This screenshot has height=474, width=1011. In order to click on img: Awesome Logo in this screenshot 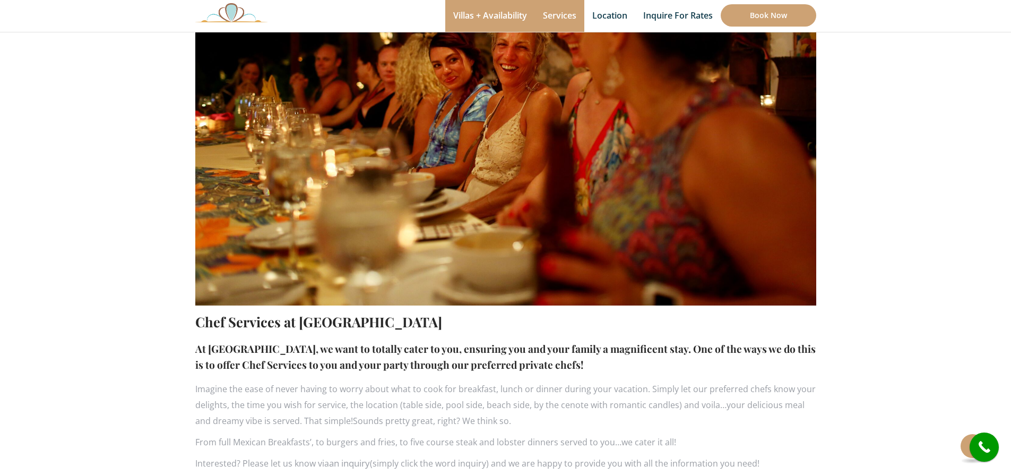, I will do `click(231, 12)`.